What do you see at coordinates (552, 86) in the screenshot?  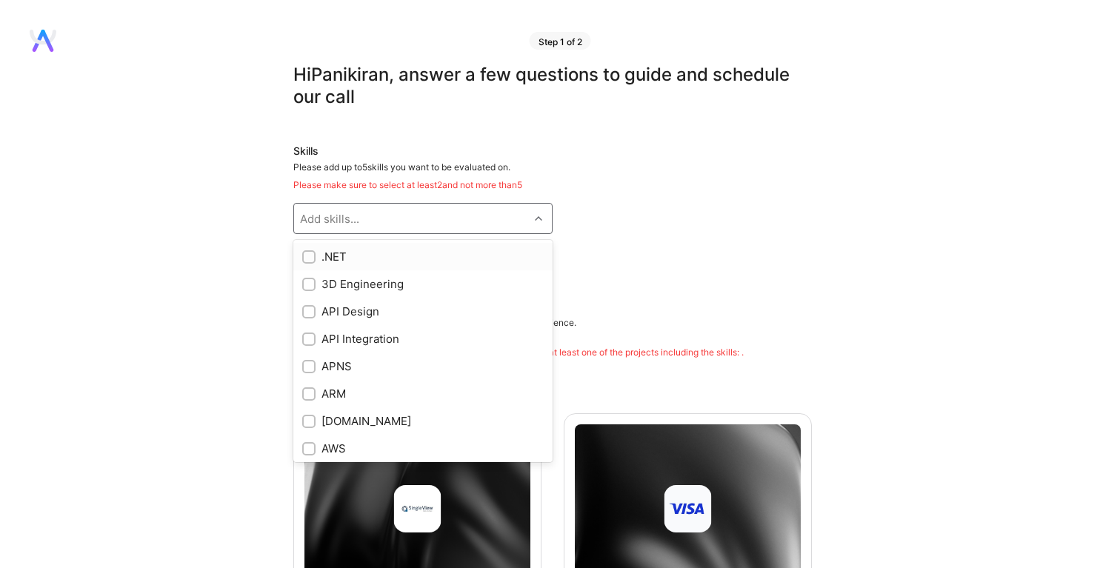 I see `div: Hi Panikiran , answer a few questions to guide and schedule our call` at bounding box center [552, 86].